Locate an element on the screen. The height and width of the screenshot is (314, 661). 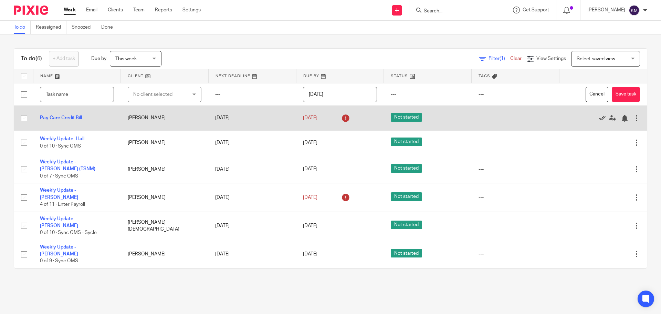
a: Email is located at coordinates (92, 10).